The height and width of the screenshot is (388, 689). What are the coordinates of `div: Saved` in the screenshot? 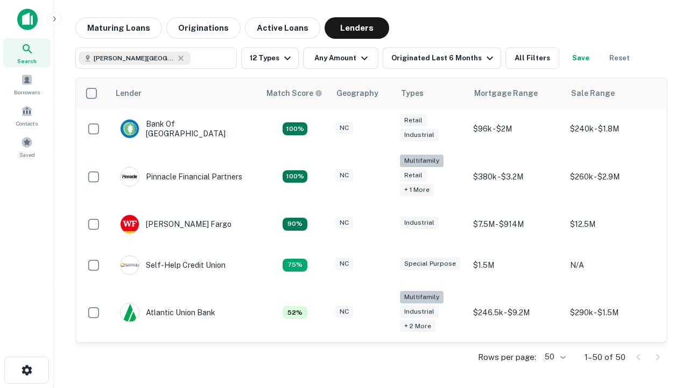 It's located at (27, 146).